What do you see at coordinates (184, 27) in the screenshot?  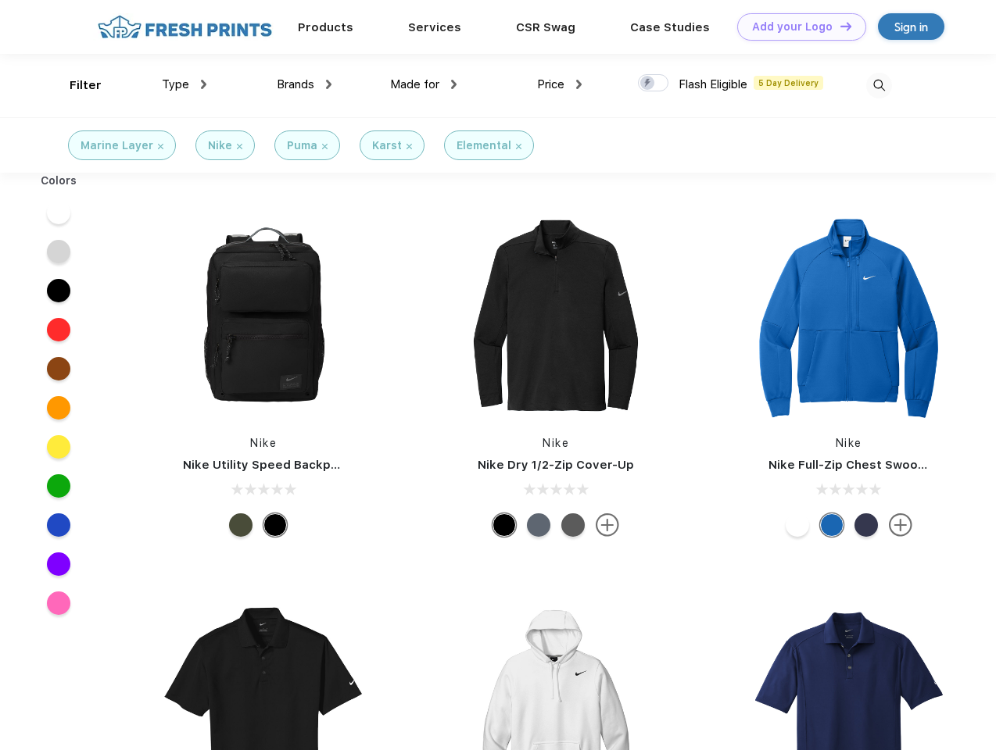 I see `img: fo%20logo%202.webp` at bounding box center [184, 27].